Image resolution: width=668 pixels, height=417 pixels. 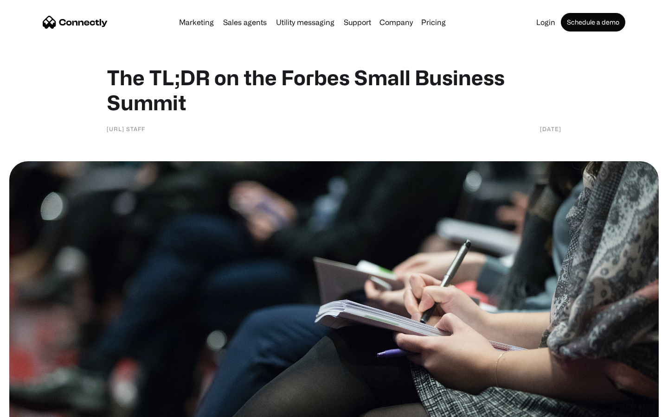 I want to click on a: Utility messaging, so click(x=305, y=22).